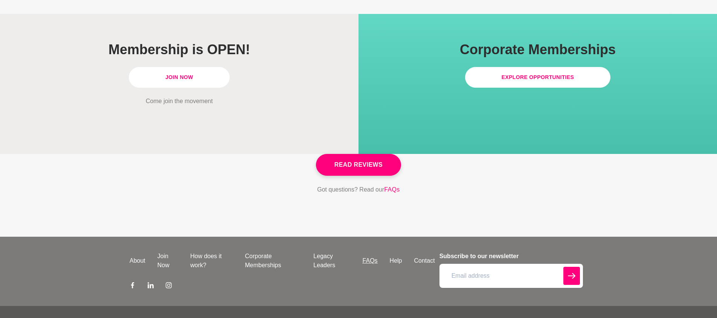  Describe the element at coordinates (273, 261) in the screenshot. I see `a: Corporate Memberships` at that location.